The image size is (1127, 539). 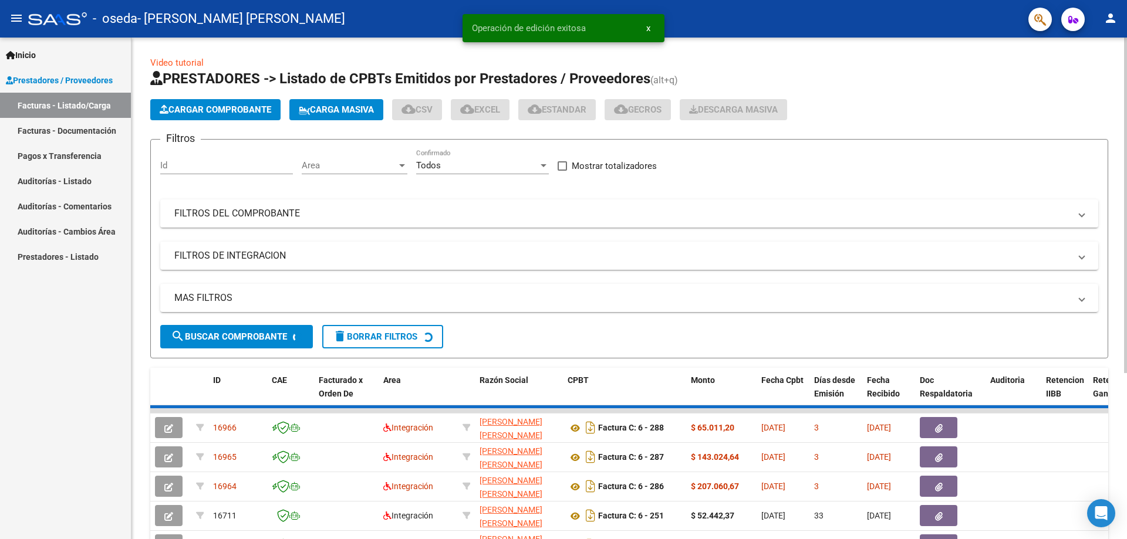 What do you see at coordinates (400, 79) in the screenshot?
I see `span: PRESTADORES -> Listado de CPBTs Emitidos por Prestadores / Proveedores` at bounding box center [400, 79].